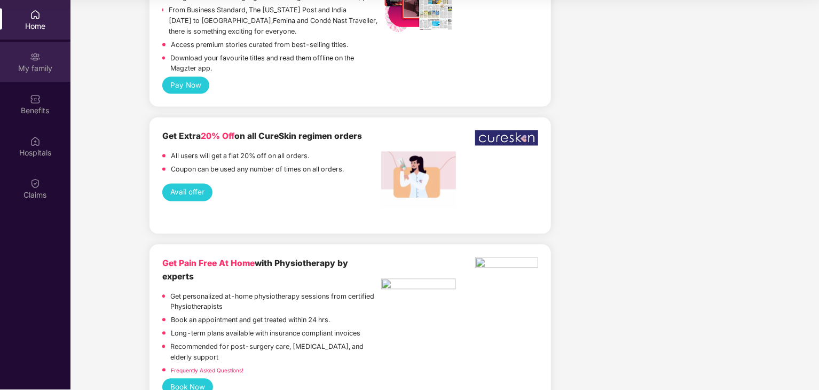 The height and width of the screenshot is (390, 819). Describe the element at coordinates (419, 180) in the screenshot. I see `img: Screenshot%202022-12-27%20at%203.54.05%20PM.png` at that location.